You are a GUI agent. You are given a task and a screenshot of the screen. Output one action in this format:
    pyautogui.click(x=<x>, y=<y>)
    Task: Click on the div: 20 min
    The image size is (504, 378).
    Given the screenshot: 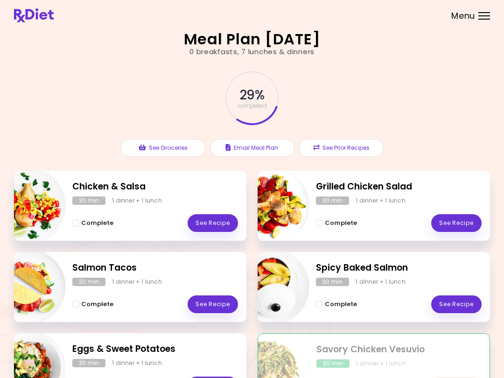 What is the action you would take?
    pyautogui.click(x=89, y=282)
    